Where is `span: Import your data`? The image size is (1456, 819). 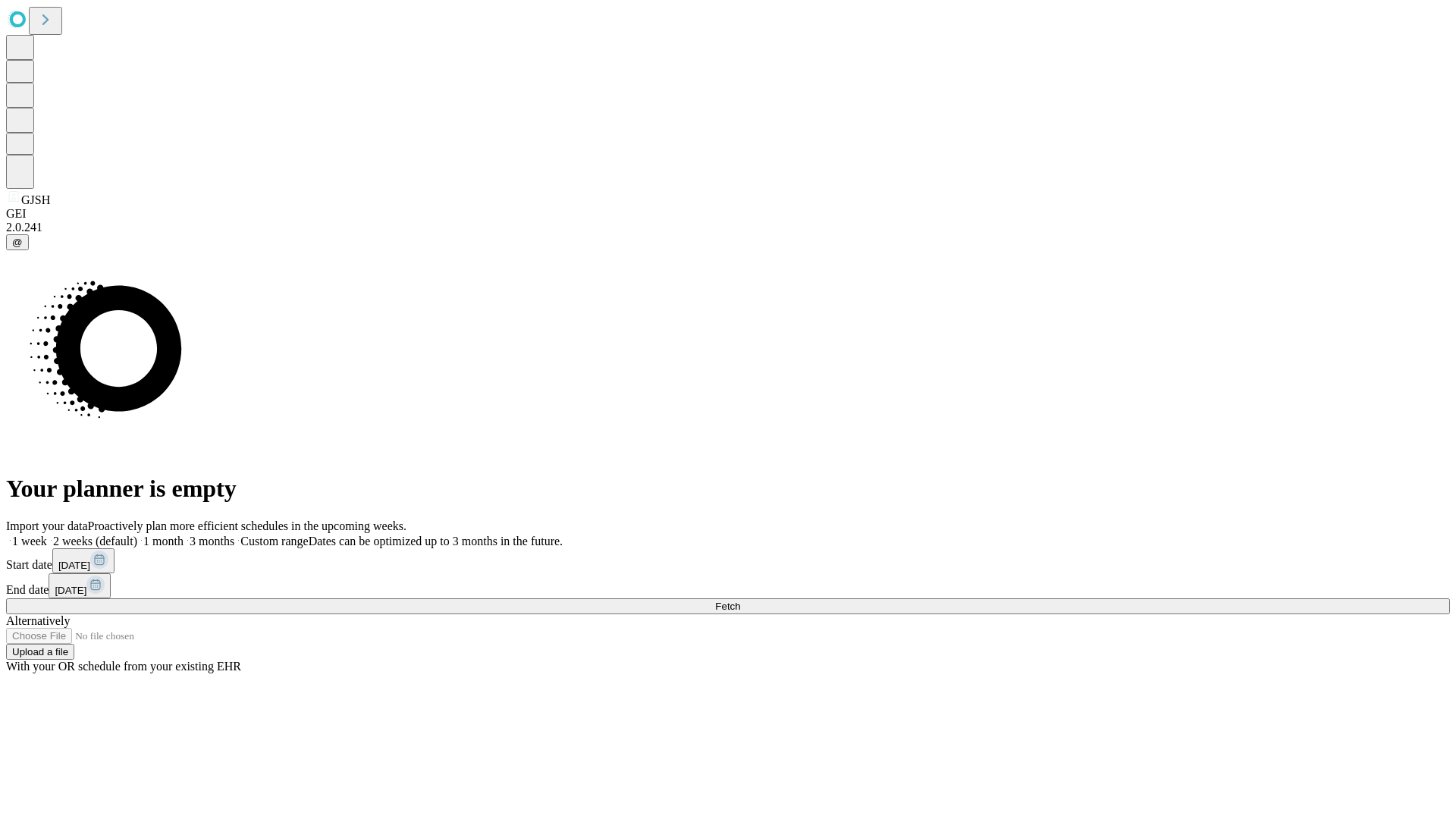 span: Import your data is located at coordinates (47, 526).